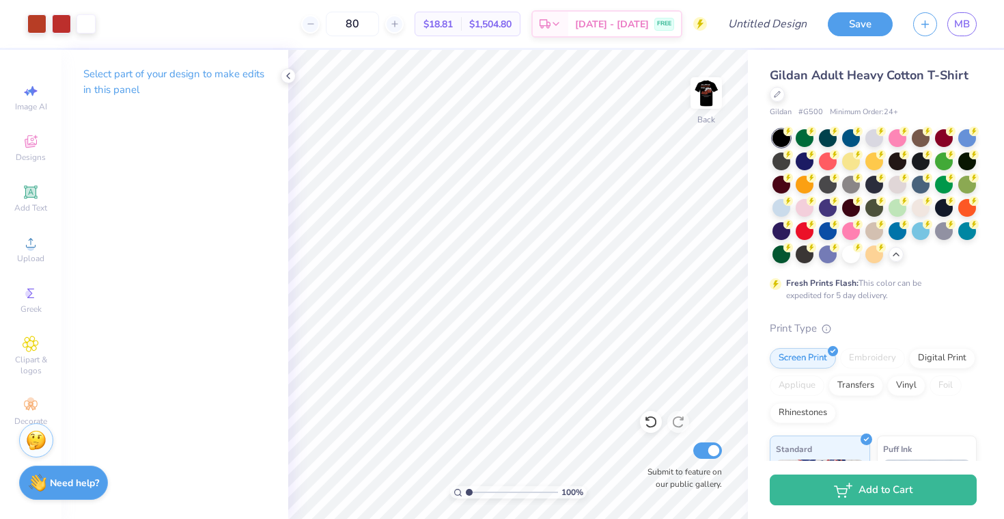 Image resolution: width=1004 pixels, height=519 pixels. I want to click on span: Gildan, so click(781, 112).